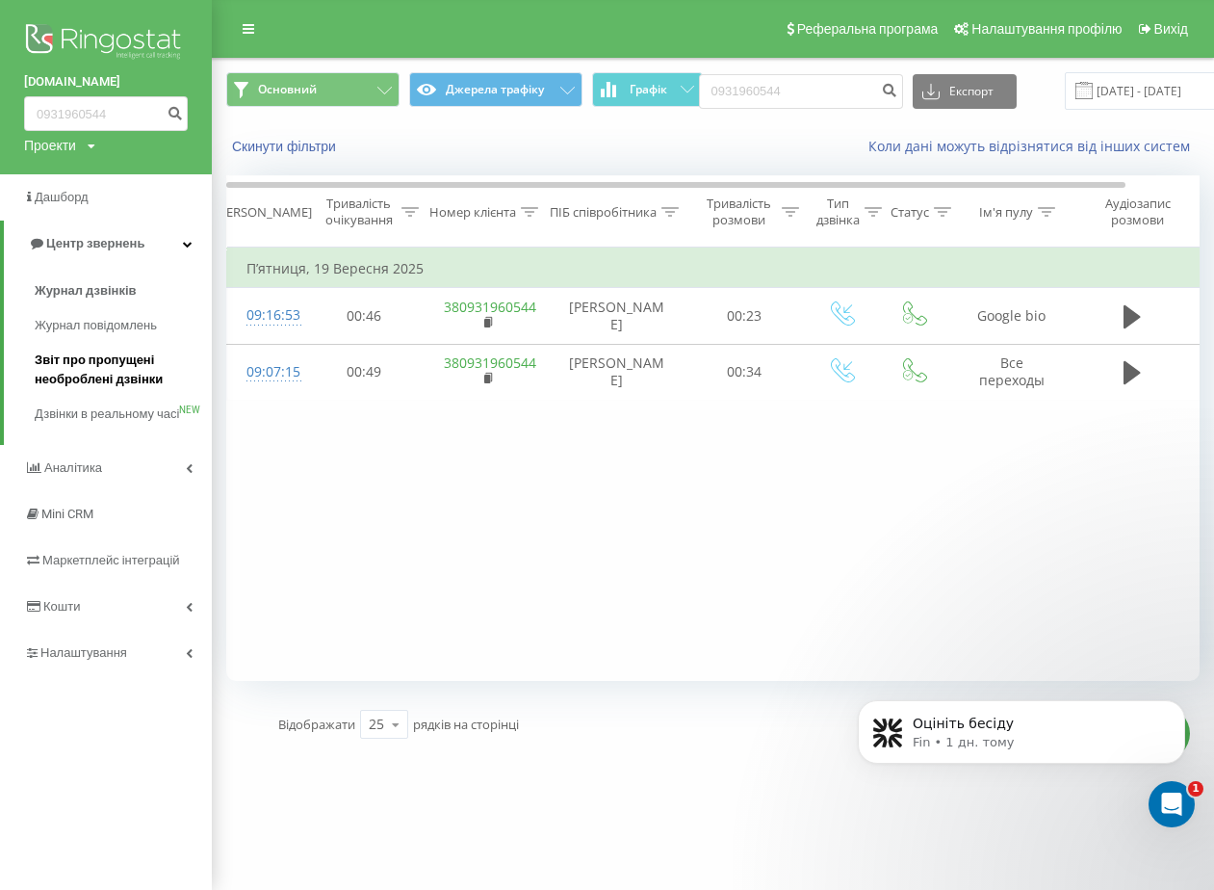 The width and height of the screenshot is (1214, 890). Describe the element at coordinates (496, 90) in the screenshot. I see `button: Джерела трафіку` at that location.